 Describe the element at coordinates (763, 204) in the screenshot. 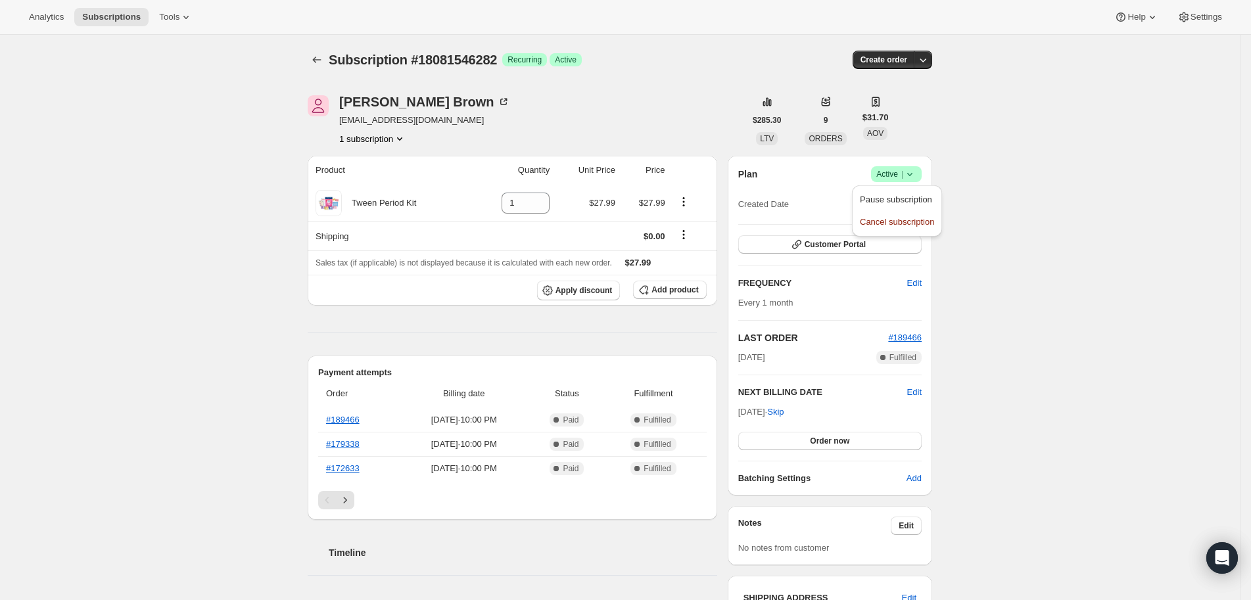

I see `span: Created Date` at that location.